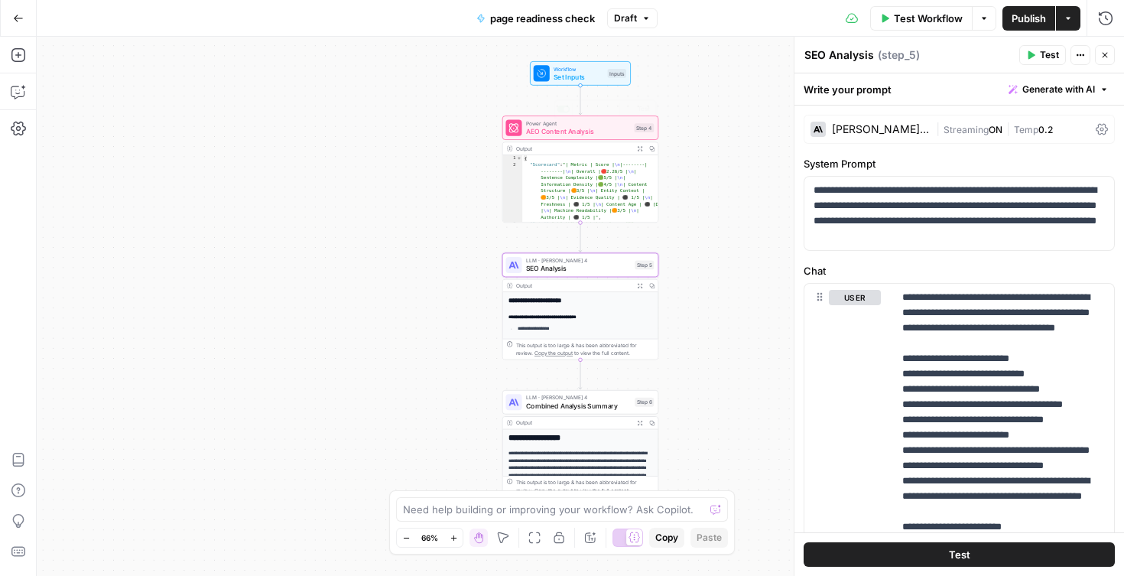 Image resolution: width=1124 pixels, height=576 pixels. What do you see at coordinates (921, 18) in the screenshot?
I see `button: Test Workflow` at bounding box center [921, 18].